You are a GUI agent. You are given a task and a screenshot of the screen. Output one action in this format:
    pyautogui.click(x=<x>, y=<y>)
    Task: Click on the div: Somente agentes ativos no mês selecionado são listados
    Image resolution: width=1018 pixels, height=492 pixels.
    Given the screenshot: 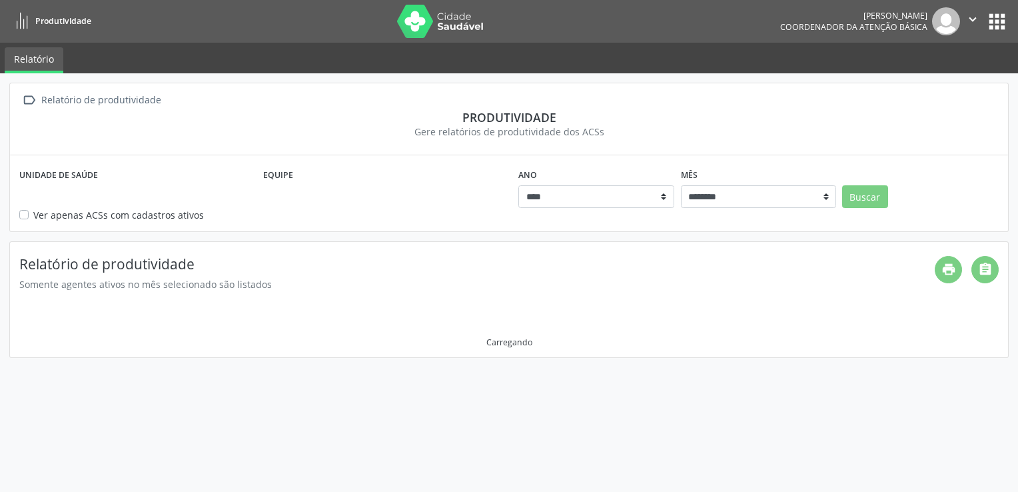 What is the action you would take?
    pyautogui.click(x=477, y=284)
    